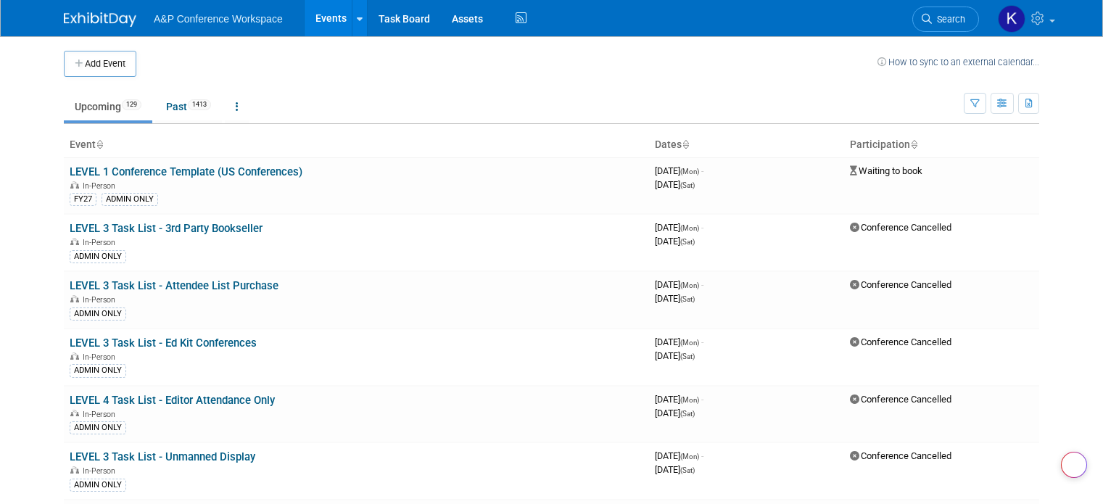 This screenshot has height=504, width=1103. Describe the element at coordinates (948, 19) in the screenshot. I see `span: Search` at that location.